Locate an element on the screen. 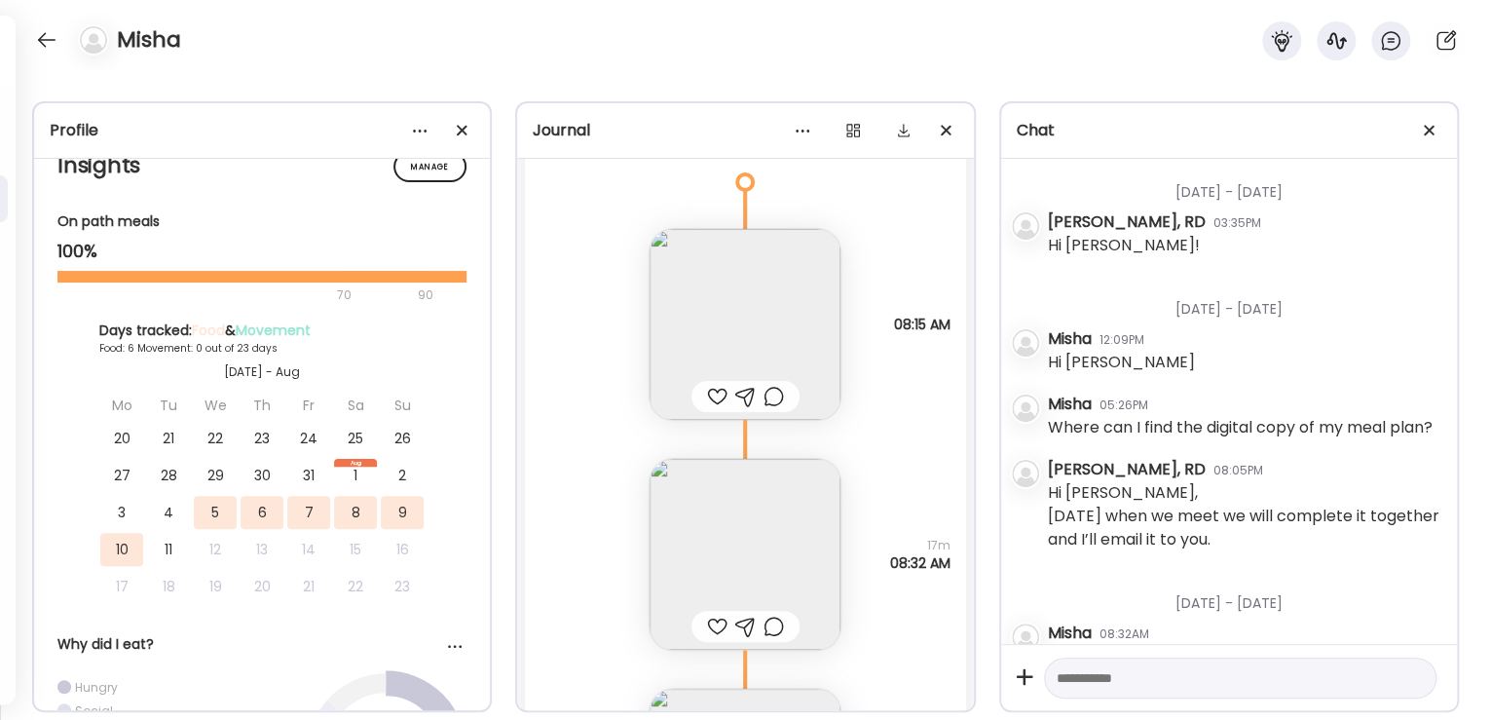 This screenshot has width=1490, height=720. div: 16 is located at coordinates (402, 549).